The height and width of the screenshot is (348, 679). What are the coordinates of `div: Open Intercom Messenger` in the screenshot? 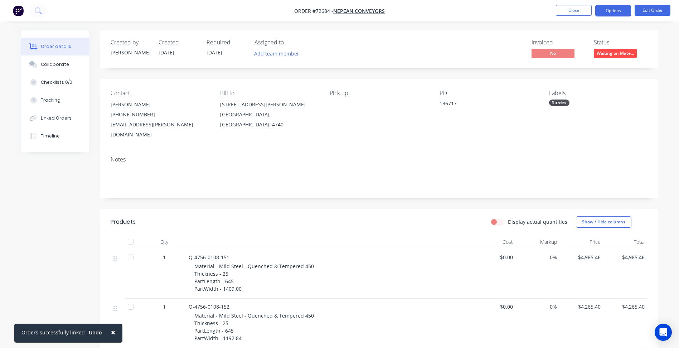 It's located at (664, 332).